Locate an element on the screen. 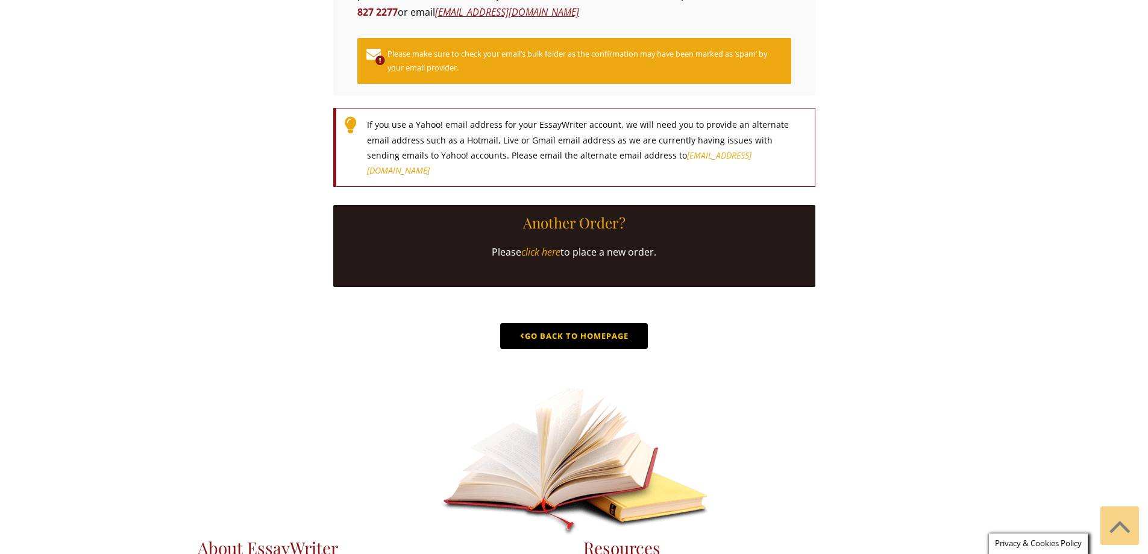  a: Go Back to Homepage is located at coordinates (574, 336).